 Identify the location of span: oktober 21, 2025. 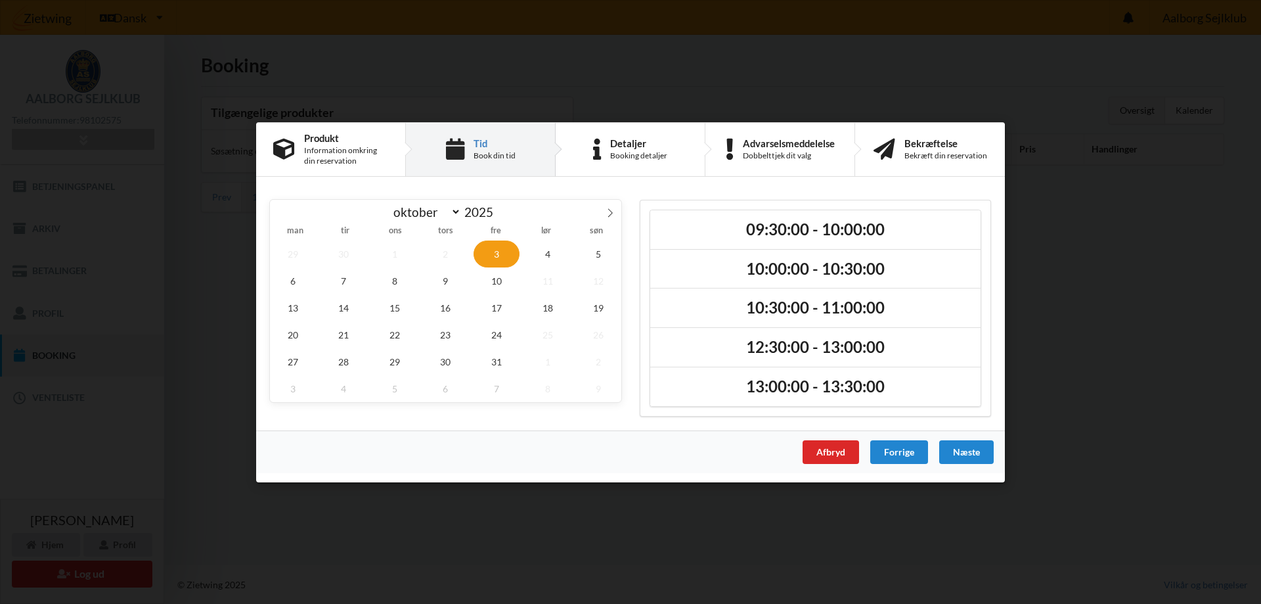
(344, 334).